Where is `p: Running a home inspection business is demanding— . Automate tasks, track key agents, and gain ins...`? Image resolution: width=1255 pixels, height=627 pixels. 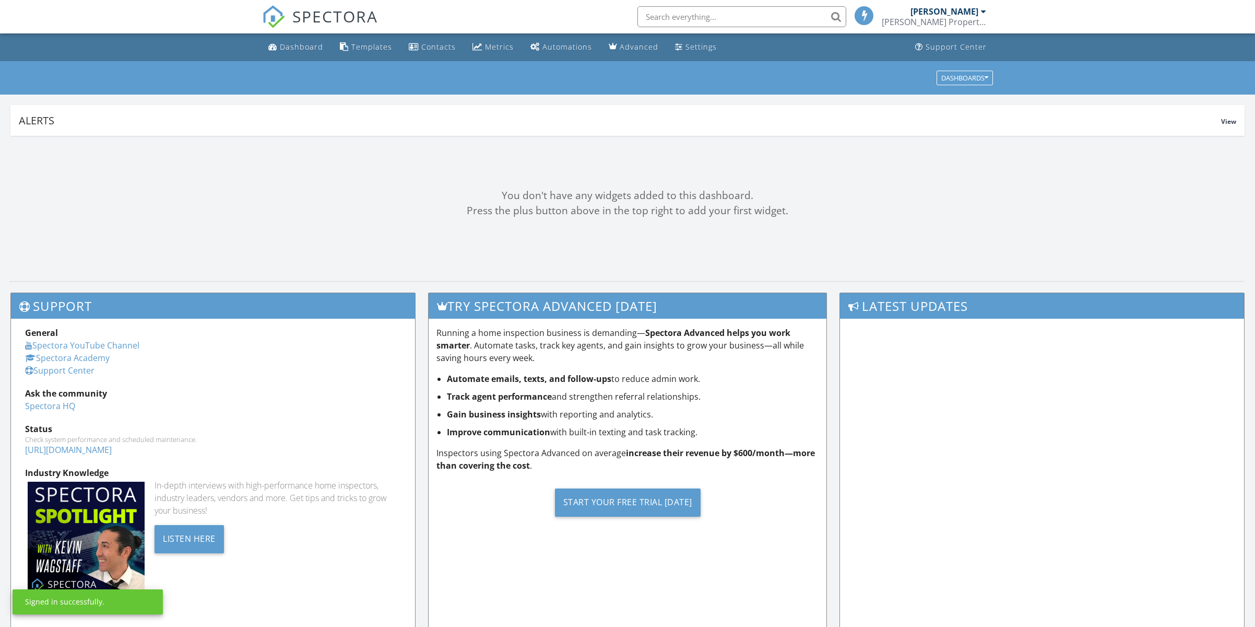
p: Running a home inspection business is demanding— . Automate tasks, track key agents, and gain ins... is located at coordinates (628, 345).